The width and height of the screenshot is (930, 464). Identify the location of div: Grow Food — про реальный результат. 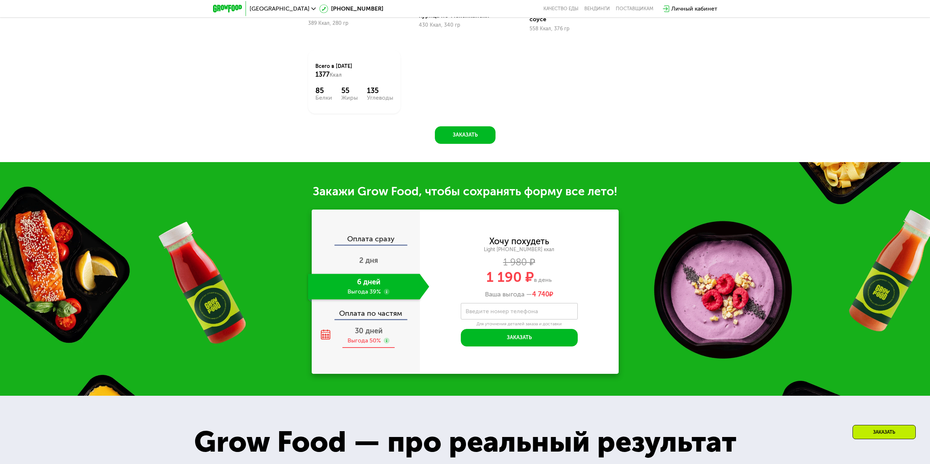
(465, 442).